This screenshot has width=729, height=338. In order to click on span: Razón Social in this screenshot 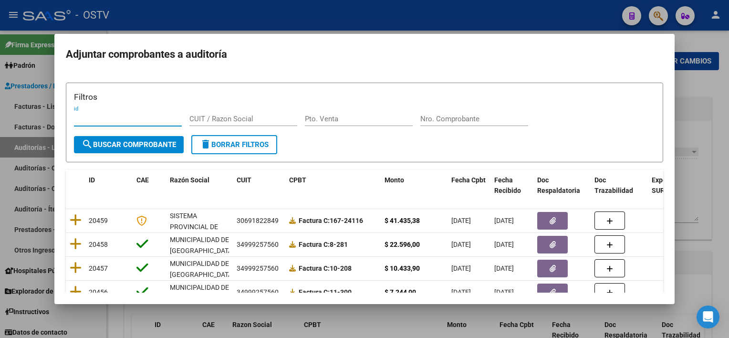, I will do `click(189, 180)`.